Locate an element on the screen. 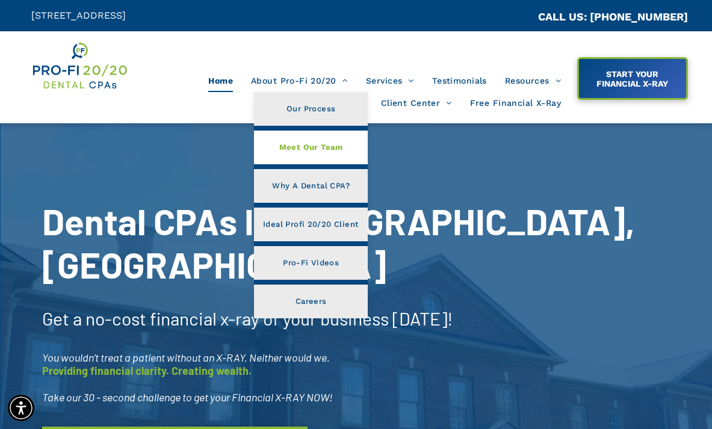  a: Client Center is located at coordinates (416, 103).